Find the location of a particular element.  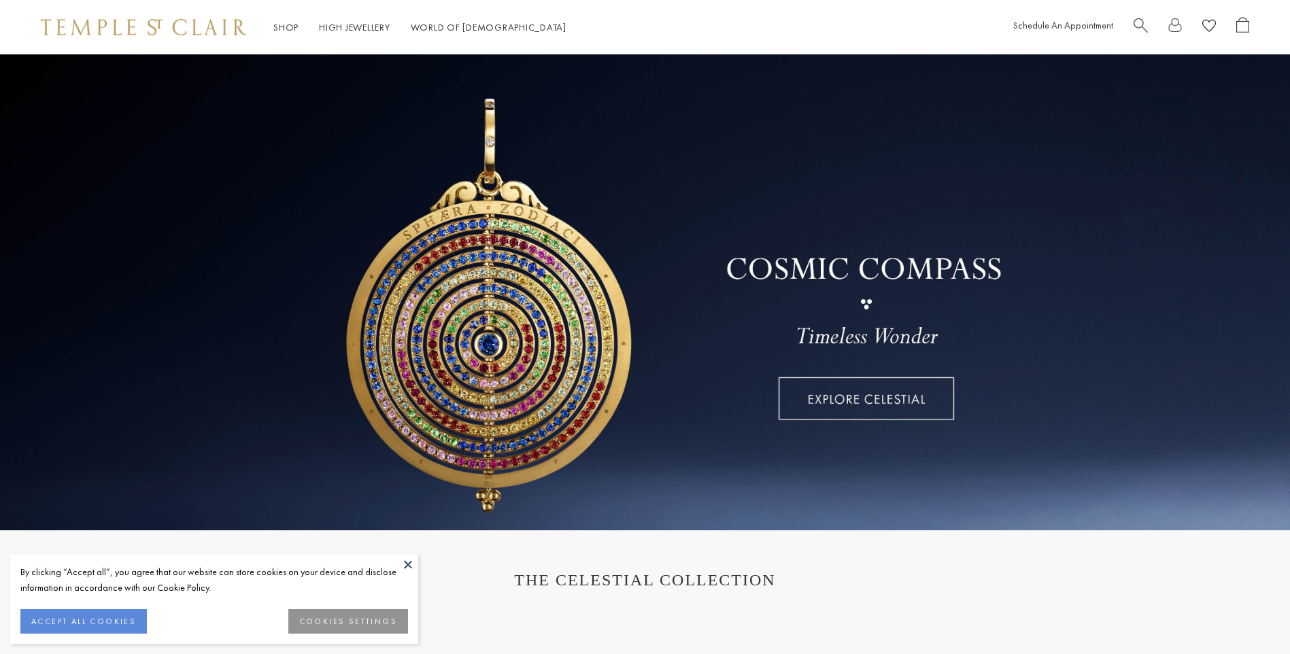

a: ShopShop is located at coordinates (286, 27).